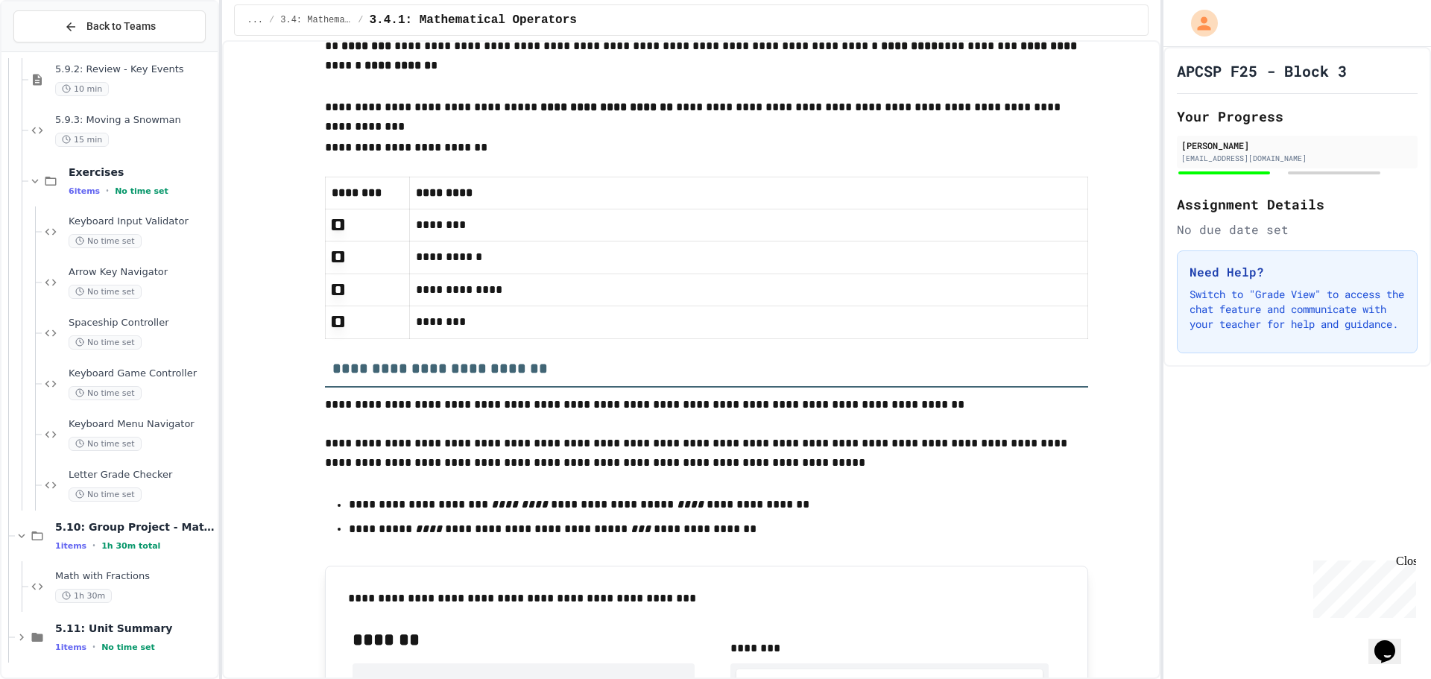 The width and height of the screenshot is (1431, 679). I want to click on span: Keyboard Game Controller, so click(142, 373).